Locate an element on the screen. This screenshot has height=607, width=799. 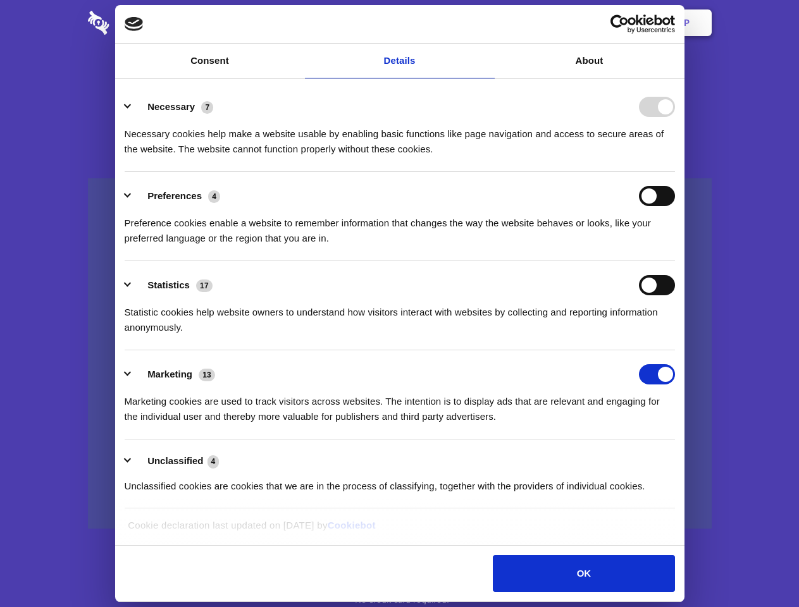
img: logo-wordmark-white-trans-d4663122ce5f474addd5e946df7df03e33cb6a1c49d2221995e7729f52c070b2.svg is located at coordinates (142, 23).